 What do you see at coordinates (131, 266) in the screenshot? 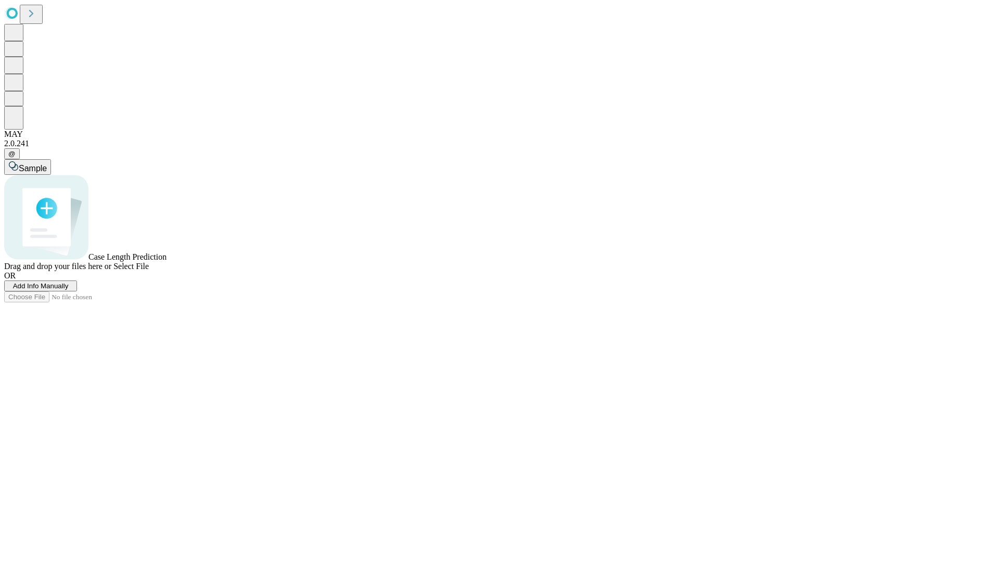
I see `span: Select File` at bounding box center [131, 266].